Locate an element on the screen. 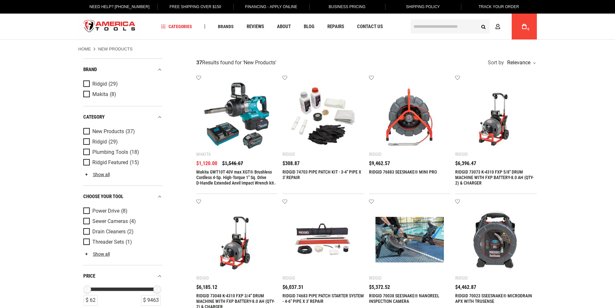  a: Makita (8) is located at coordinates (122, 94).